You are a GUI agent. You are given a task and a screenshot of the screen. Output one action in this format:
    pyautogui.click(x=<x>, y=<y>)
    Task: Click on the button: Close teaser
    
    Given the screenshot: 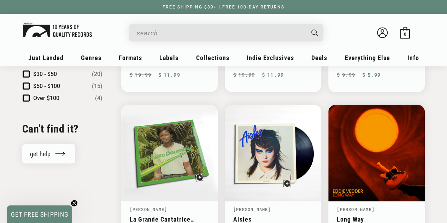 What is the action you would take?
    pyautogui.click(x=74, y=203)
    